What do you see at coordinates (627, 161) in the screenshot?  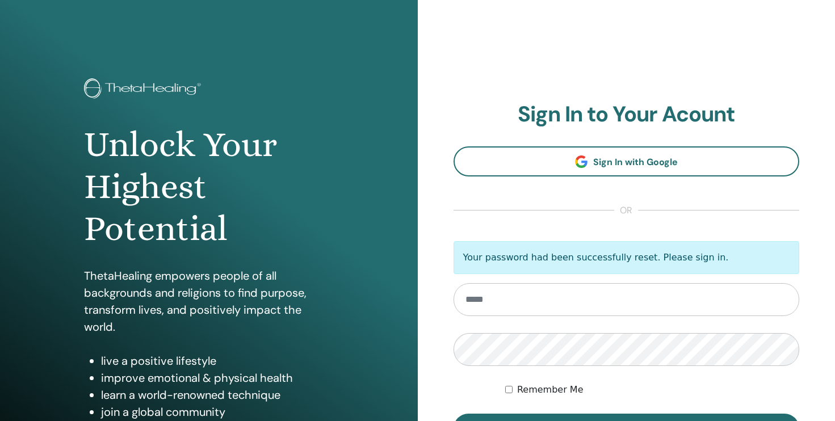 I see `a: Sign In with Google` at bounding box center [627, 161].